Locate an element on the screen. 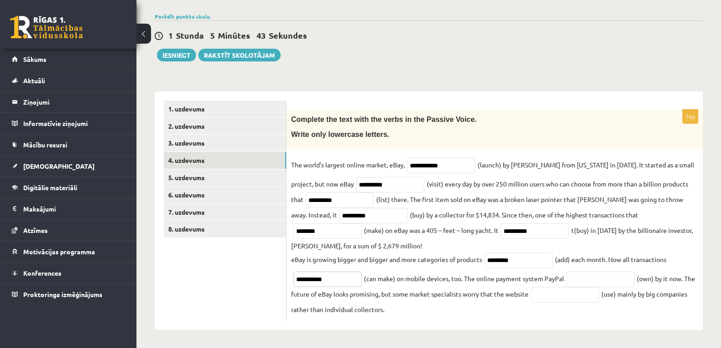 The image size is (721, 348). a: Maksājumi is located at coordinates (68, 209).